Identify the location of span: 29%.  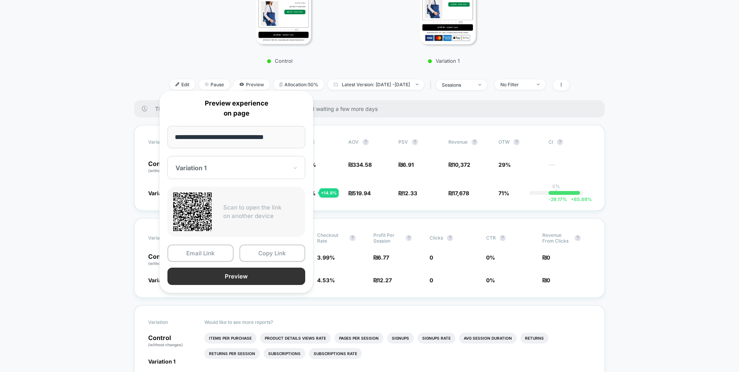
(505, 164).